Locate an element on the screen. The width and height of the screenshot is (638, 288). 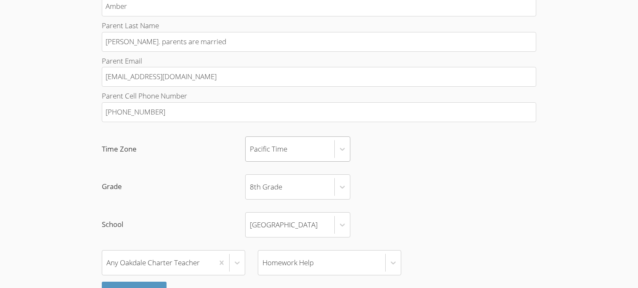
span: Grade is located at coordinates (173, 186).